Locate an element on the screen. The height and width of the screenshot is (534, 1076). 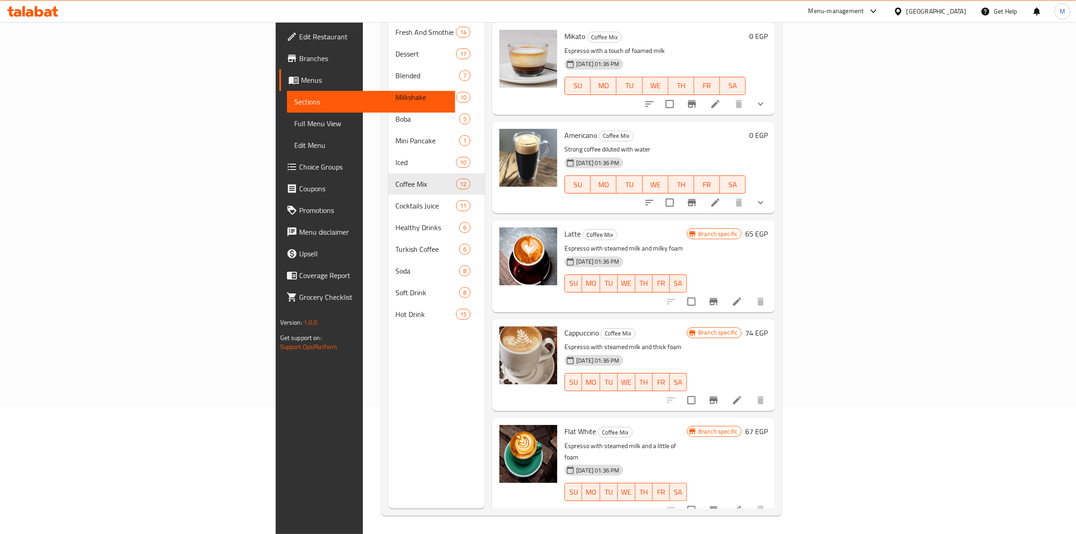
span: Hot Drink is located at coordinates (426, 314).